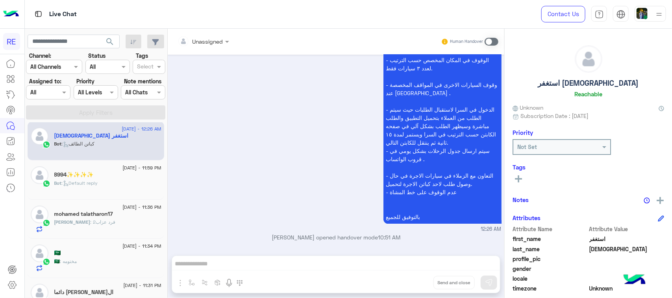  Describe the element at coordinates (550, 249) in the screenshot. I see `span: last_name` at that location.